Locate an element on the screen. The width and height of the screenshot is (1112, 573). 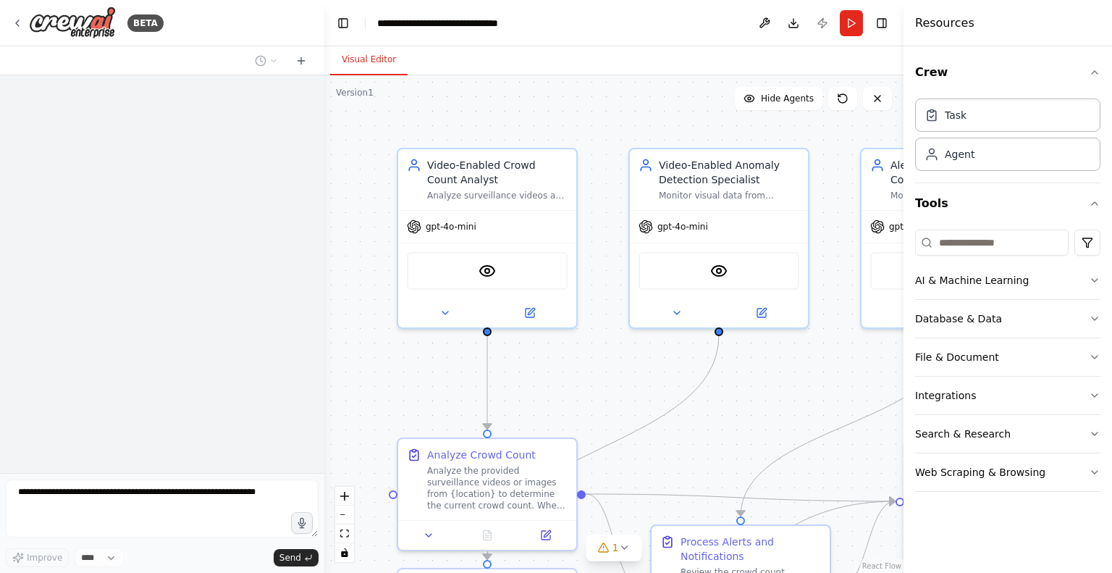
button: Hide Agents is located at coordinates (778, 98).